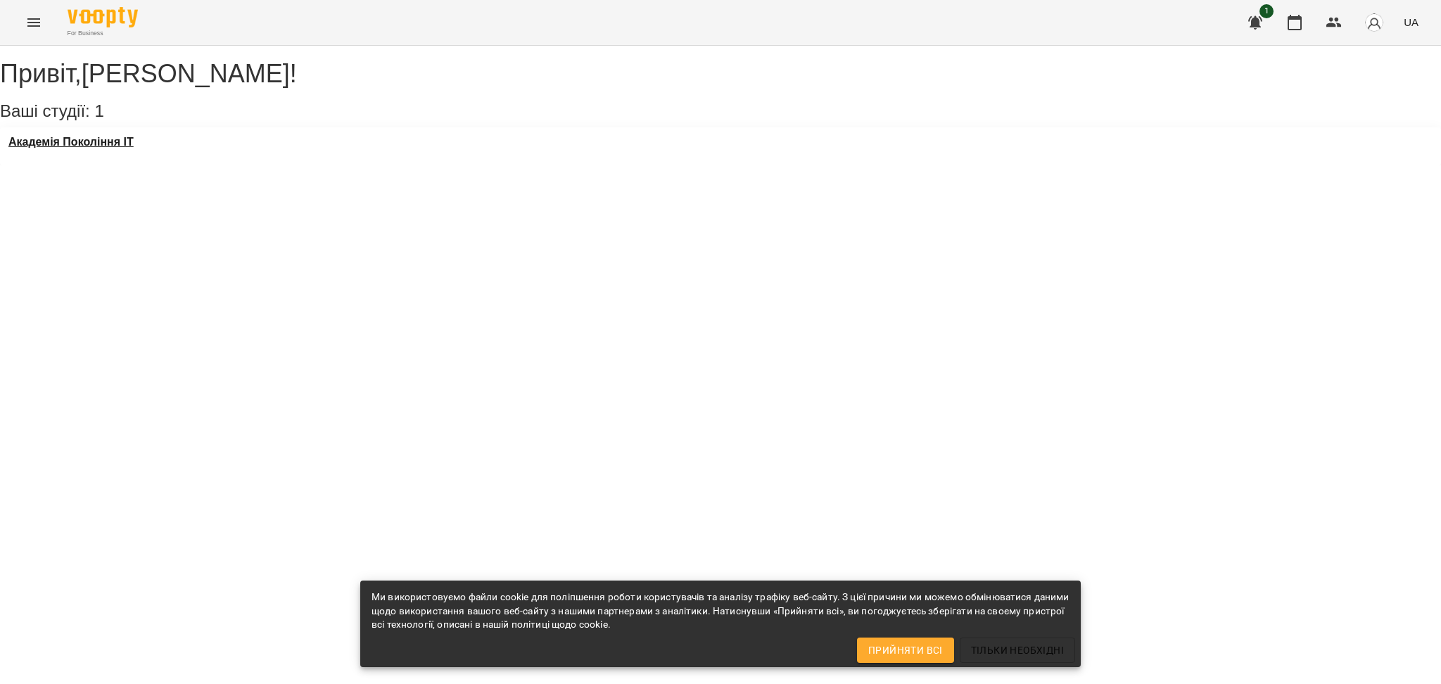 The image size is (1441, 684). What do you see at coordinates (1411, 22) in the screenshot?
I see `span: UA` at bounding box center [1411, 22].